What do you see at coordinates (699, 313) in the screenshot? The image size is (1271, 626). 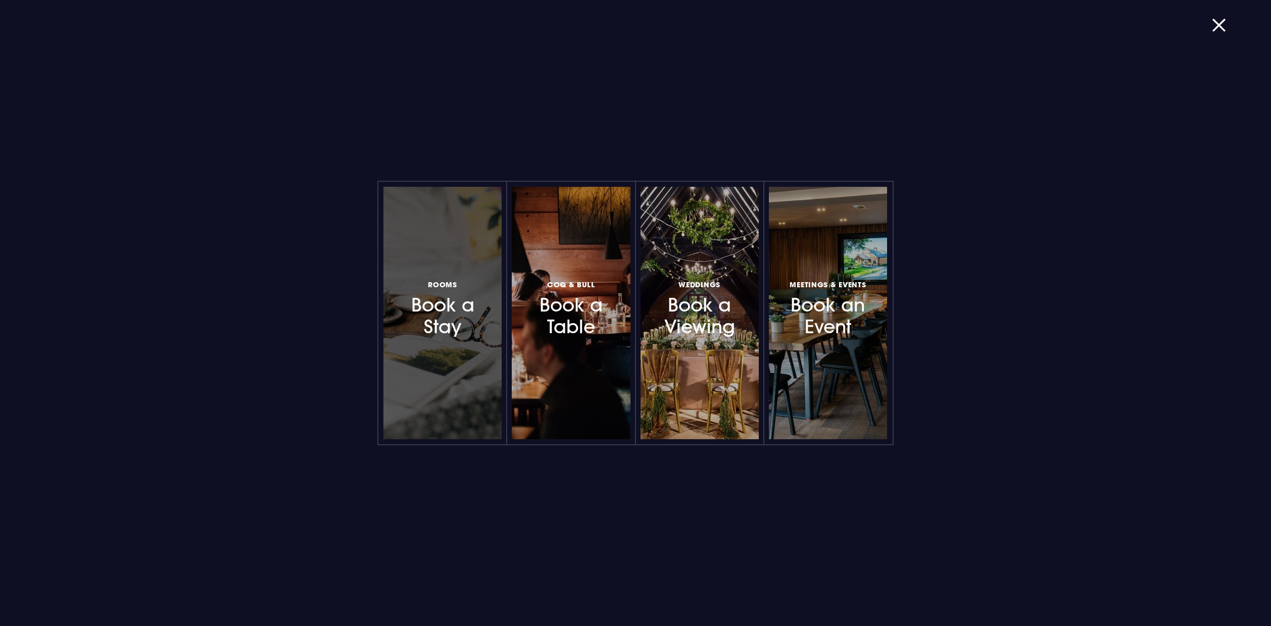 I see `a: WeddingsBook a Viewing` at bounding box center [699, 313].